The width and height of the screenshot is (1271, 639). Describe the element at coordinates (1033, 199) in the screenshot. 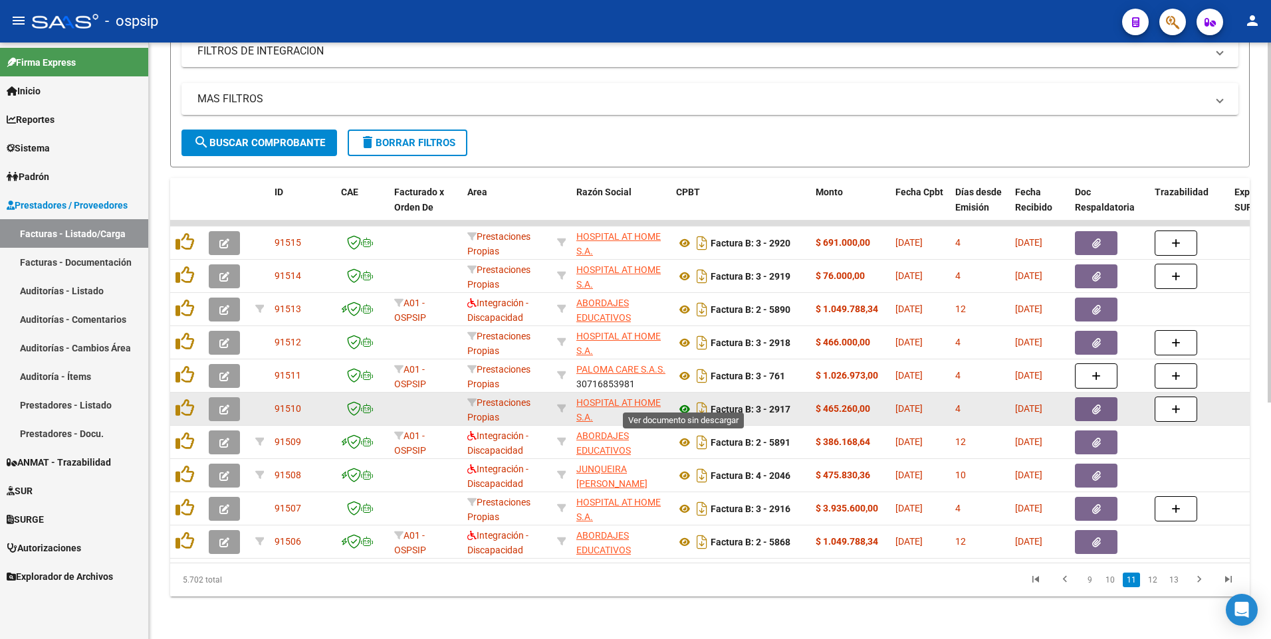

I see `span: Fecha Recibido` at that location.